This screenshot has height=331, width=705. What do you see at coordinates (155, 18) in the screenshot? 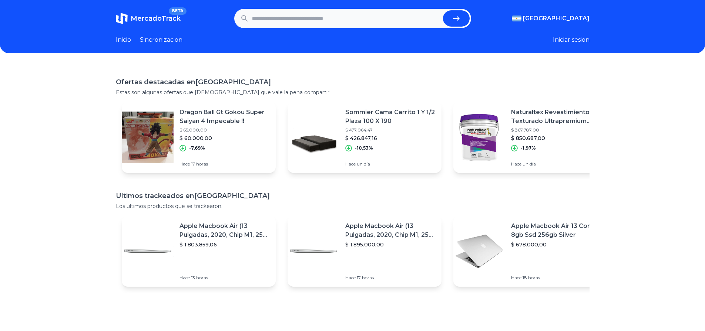
I see `span: MercadoTrack` at bounding box center [155, 18].